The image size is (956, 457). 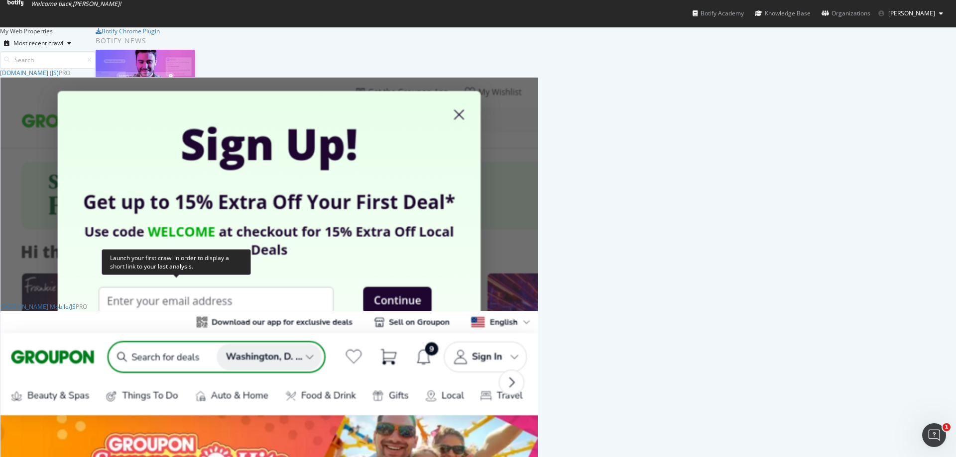 I want to click on div: Launch your first crawl in order to display a short link to your last analysis., so click(x=176, y=262).